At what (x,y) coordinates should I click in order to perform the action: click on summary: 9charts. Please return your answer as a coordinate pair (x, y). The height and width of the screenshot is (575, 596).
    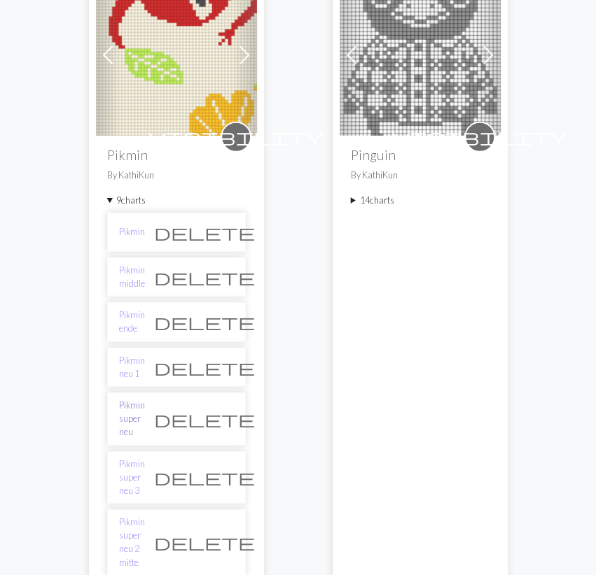
    Looking at the image, I should click on (176, 200).